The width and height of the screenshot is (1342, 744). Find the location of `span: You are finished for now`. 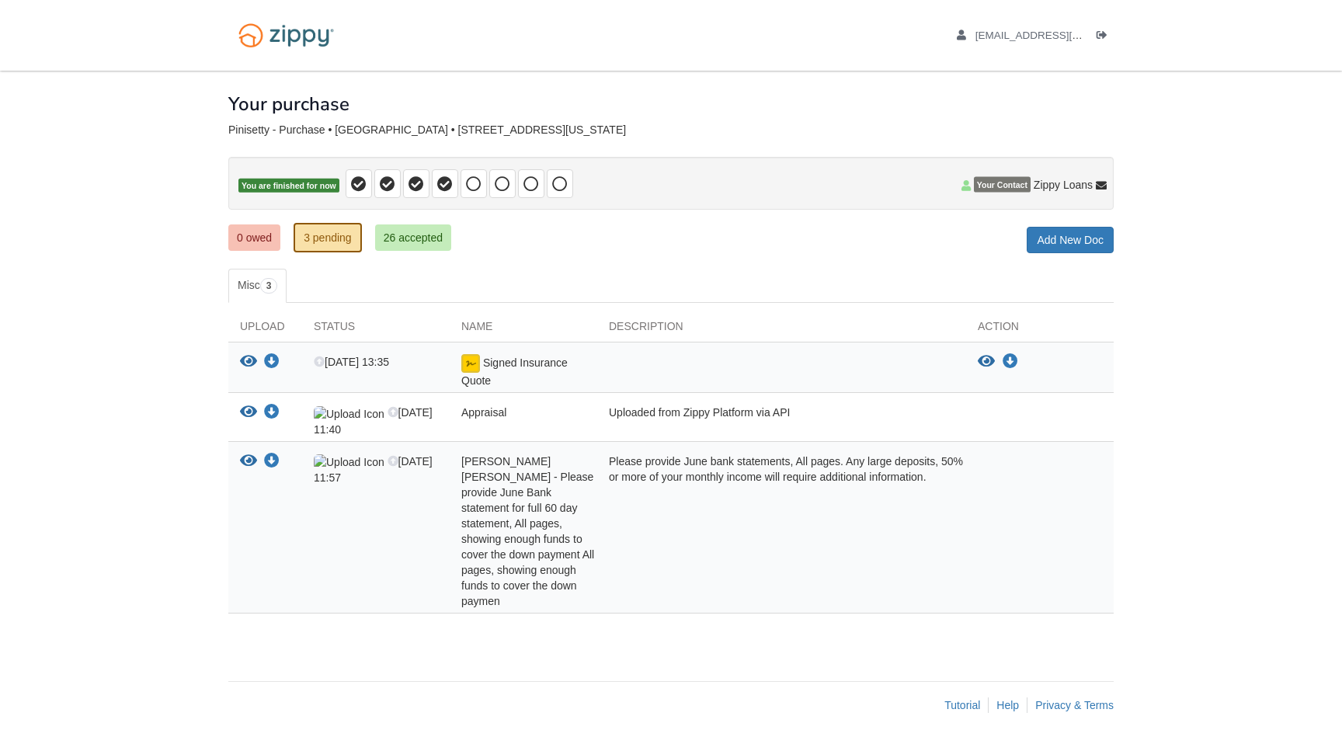

span: You are finished for now is located at coordinates (289, 186).